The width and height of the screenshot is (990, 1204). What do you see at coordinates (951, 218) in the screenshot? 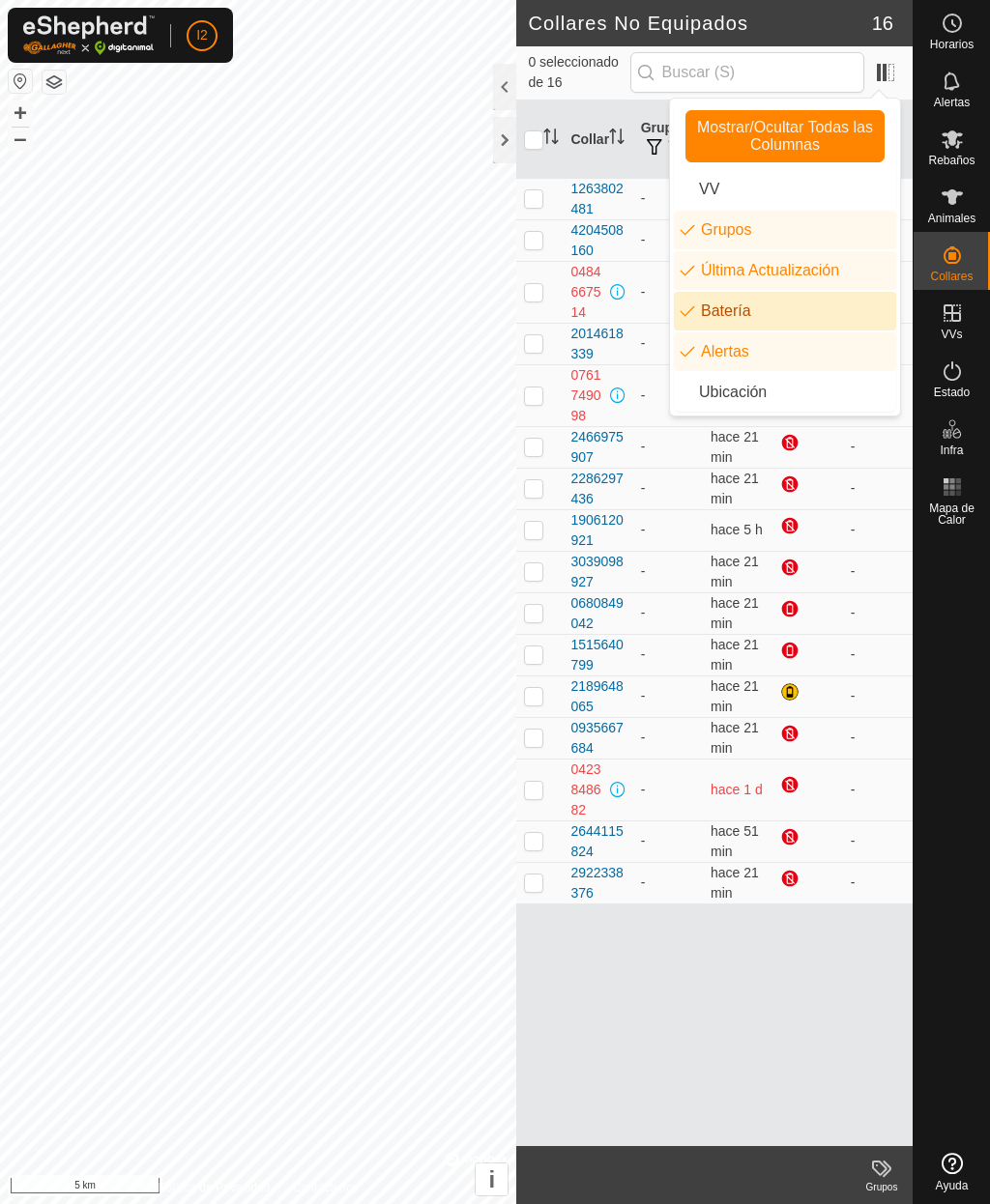
I see `span: Animales` at bounding box center [951, 218].